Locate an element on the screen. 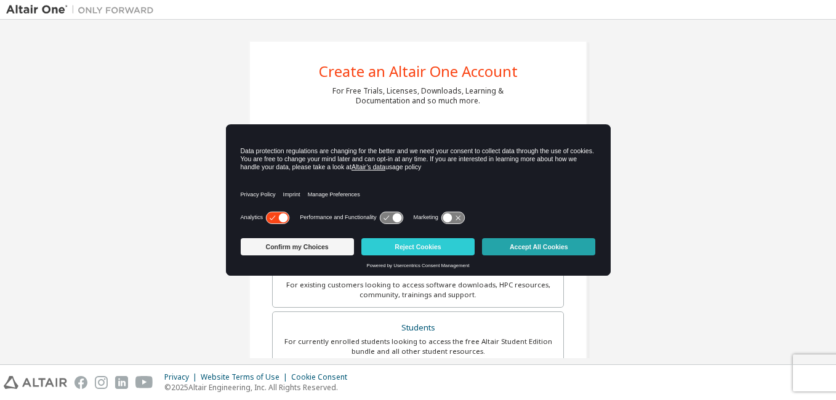 The height and width of the screenshot is (400, 836). img: Altair One is located at coordinates (83, 10).